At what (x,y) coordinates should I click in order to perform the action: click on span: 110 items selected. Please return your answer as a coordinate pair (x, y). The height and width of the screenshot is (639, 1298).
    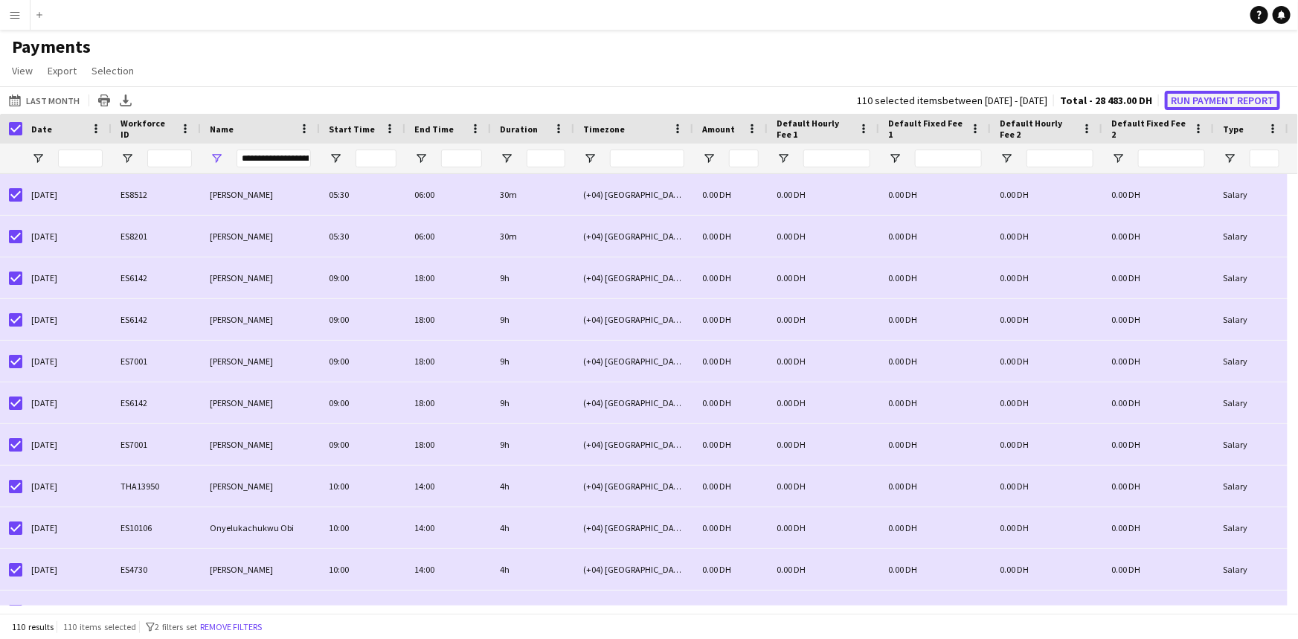
    Looking at the image, I should click on (100, 627).